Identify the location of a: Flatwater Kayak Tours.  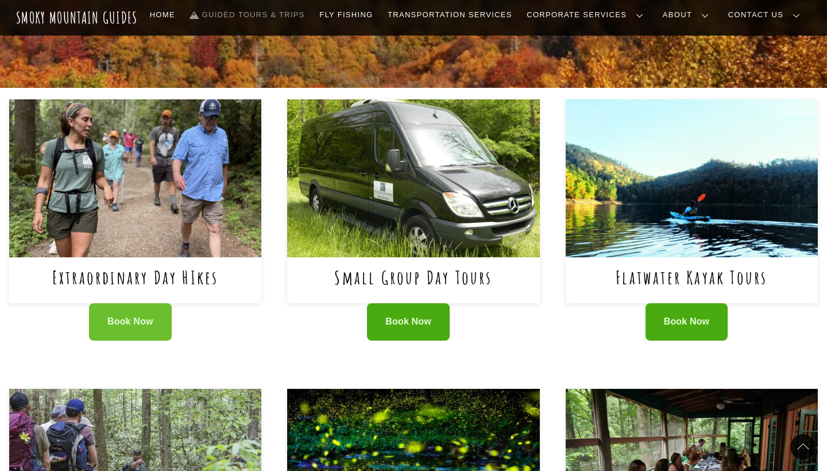
(691, 277).